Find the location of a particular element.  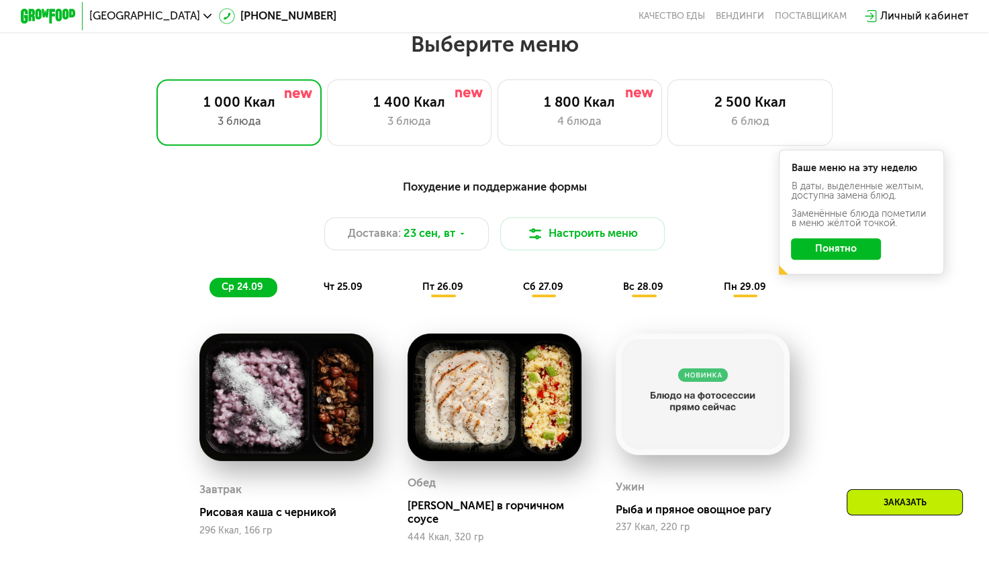

div: 1 000 Ккал is located at coordinates (239, 102).